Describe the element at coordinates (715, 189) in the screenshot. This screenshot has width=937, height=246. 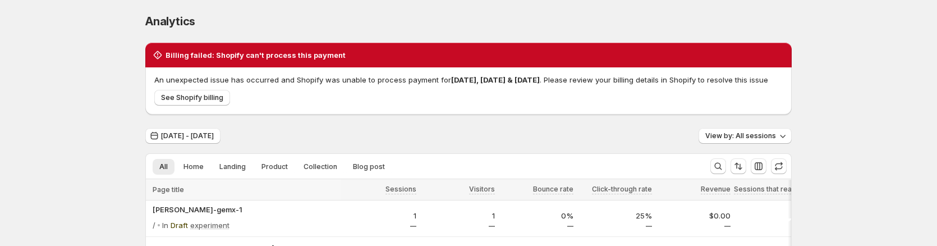
I see `span: Revenue` at that location.